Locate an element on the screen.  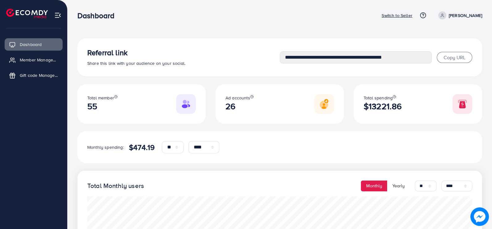
h4: Total Monthly users is located at coordinates (116, 186).